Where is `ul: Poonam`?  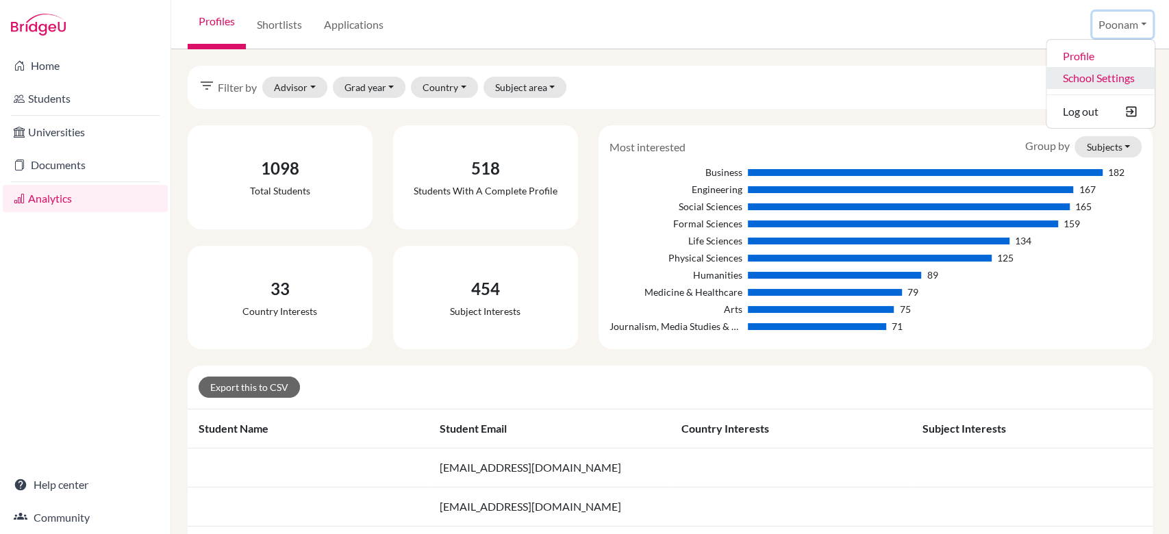 ul: Poonam is located at coordinates (1101, 84).